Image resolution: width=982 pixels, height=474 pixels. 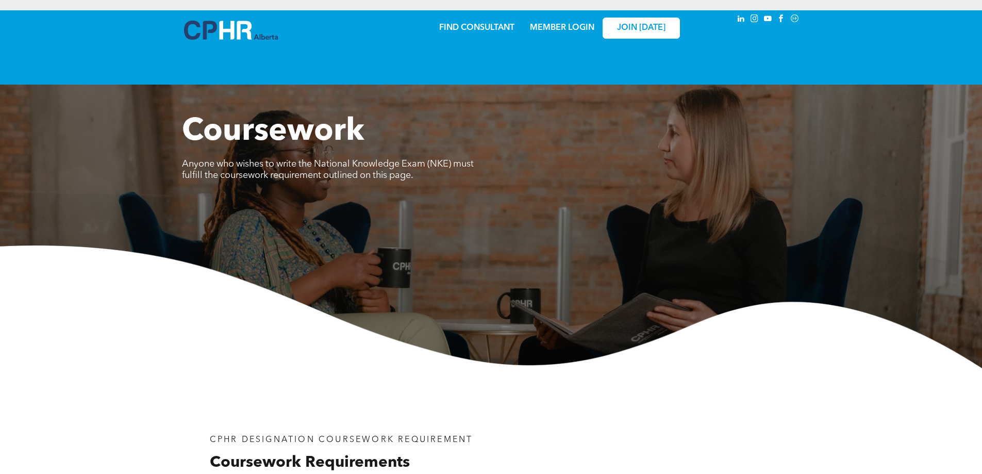 What do you see at coordinates (781, 20) in the screenshot?
I see `a: facebook` at bounding box center [781, 20].